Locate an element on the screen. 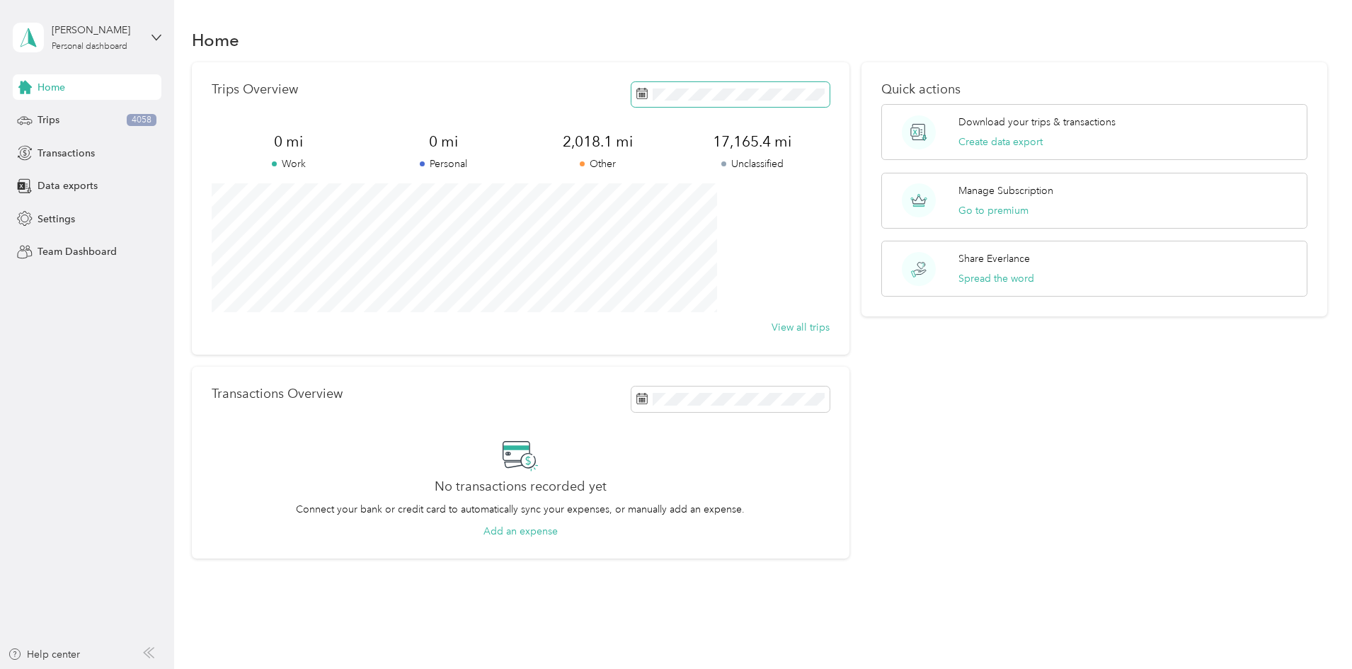 The width and height of the screenshot is (1352, 669). p: Connect your bank or credit card to automatically sync your expenses, or manually add an expense. is located at coordinates (520, 509).